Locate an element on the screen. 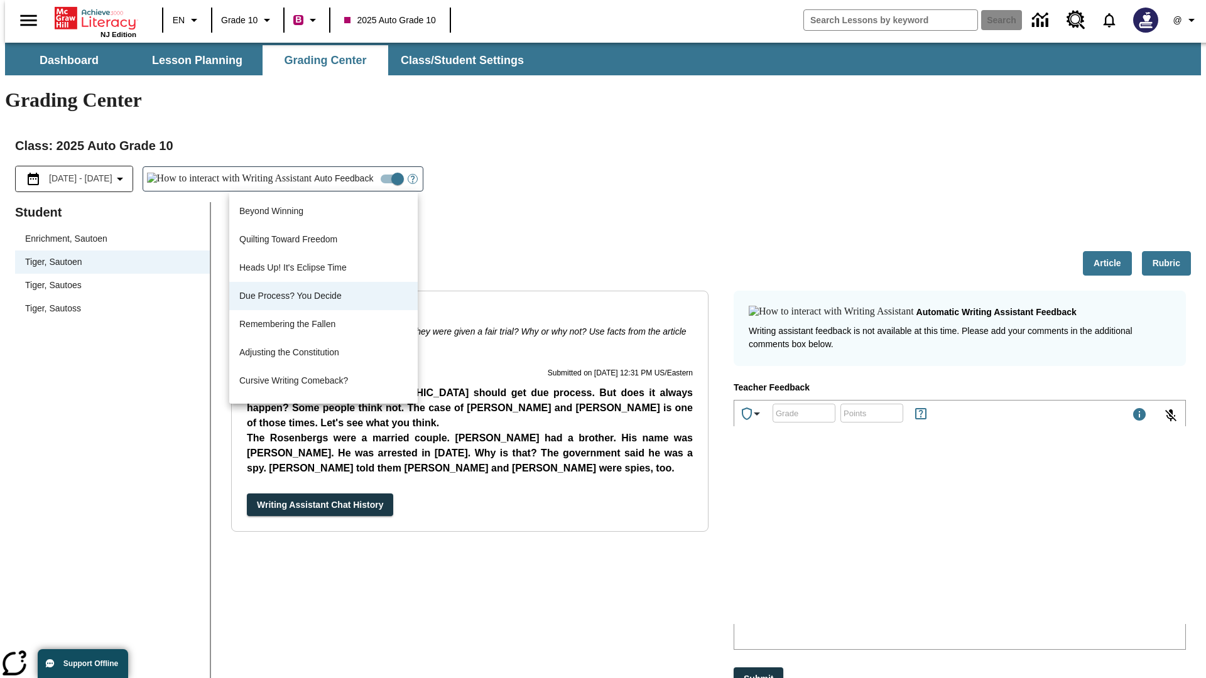 This screenshot has width=1206, height=678. p: Beyond Winning is located at coordinates (323, 211).